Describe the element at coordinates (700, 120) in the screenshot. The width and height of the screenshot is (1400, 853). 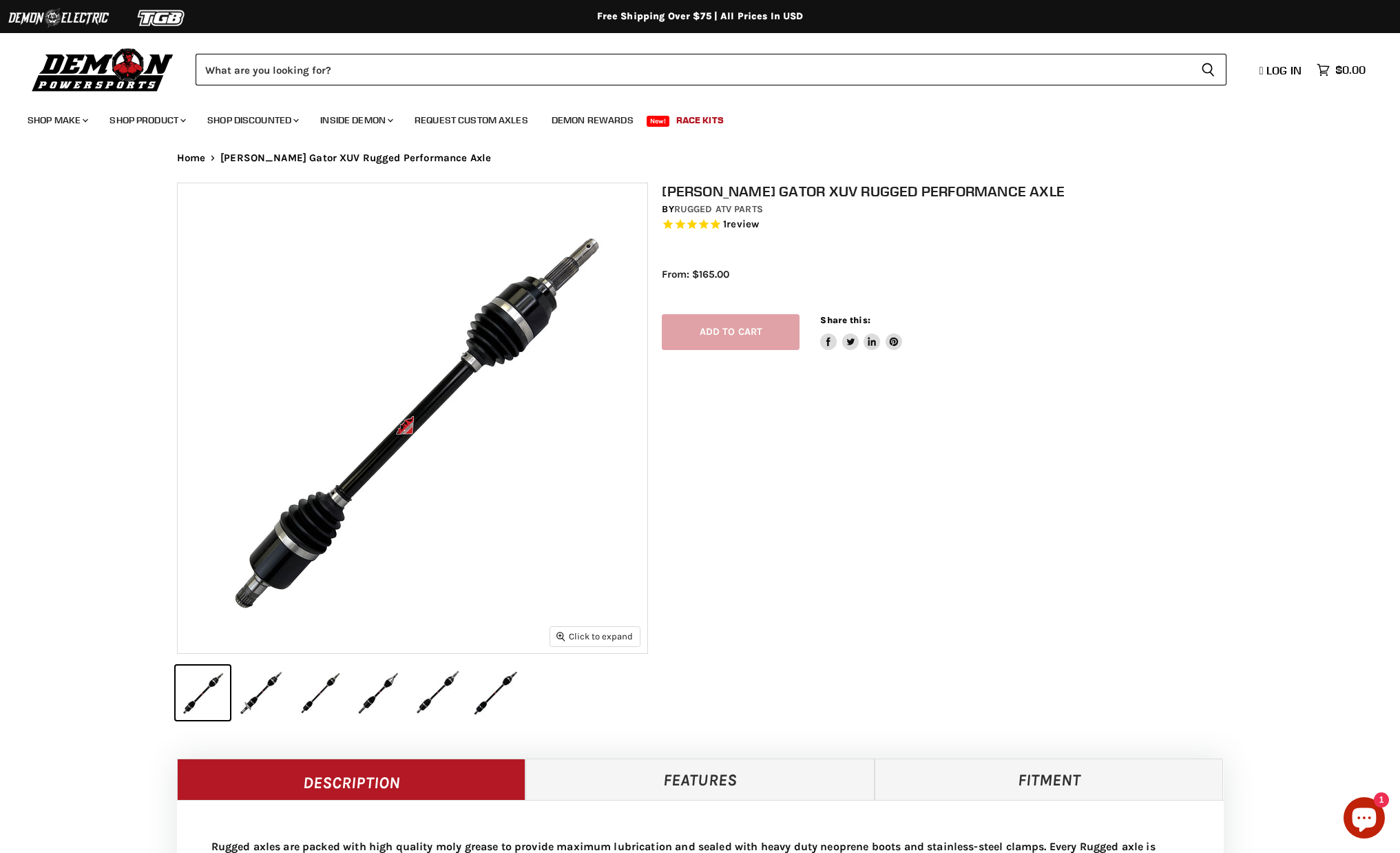
I see `a: Race Kits` at that location.